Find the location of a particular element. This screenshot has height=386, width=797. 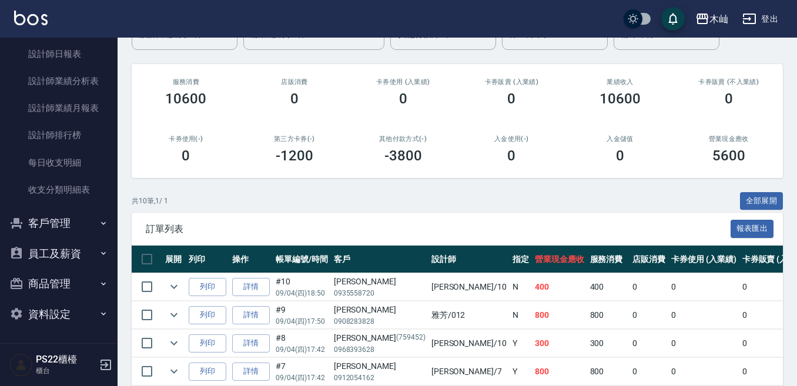

button: 客戶管理 is located at coordinates (59, 223).